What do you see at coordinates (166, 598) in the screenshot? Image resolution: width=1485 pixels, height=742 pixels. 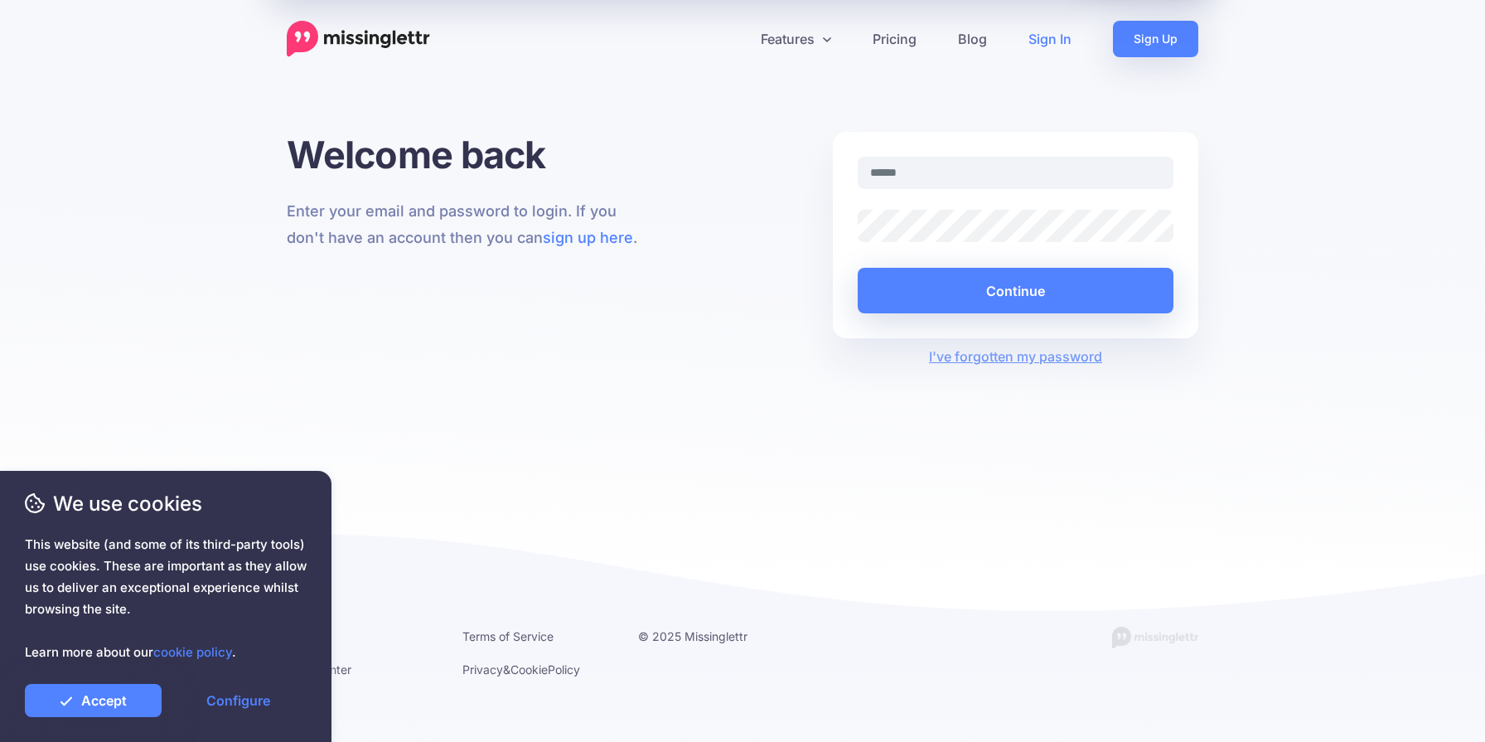 I see `span: This website (and some of its third-party tools) use cookies. These are important as they allow u...` at bounding box center [166, 598].